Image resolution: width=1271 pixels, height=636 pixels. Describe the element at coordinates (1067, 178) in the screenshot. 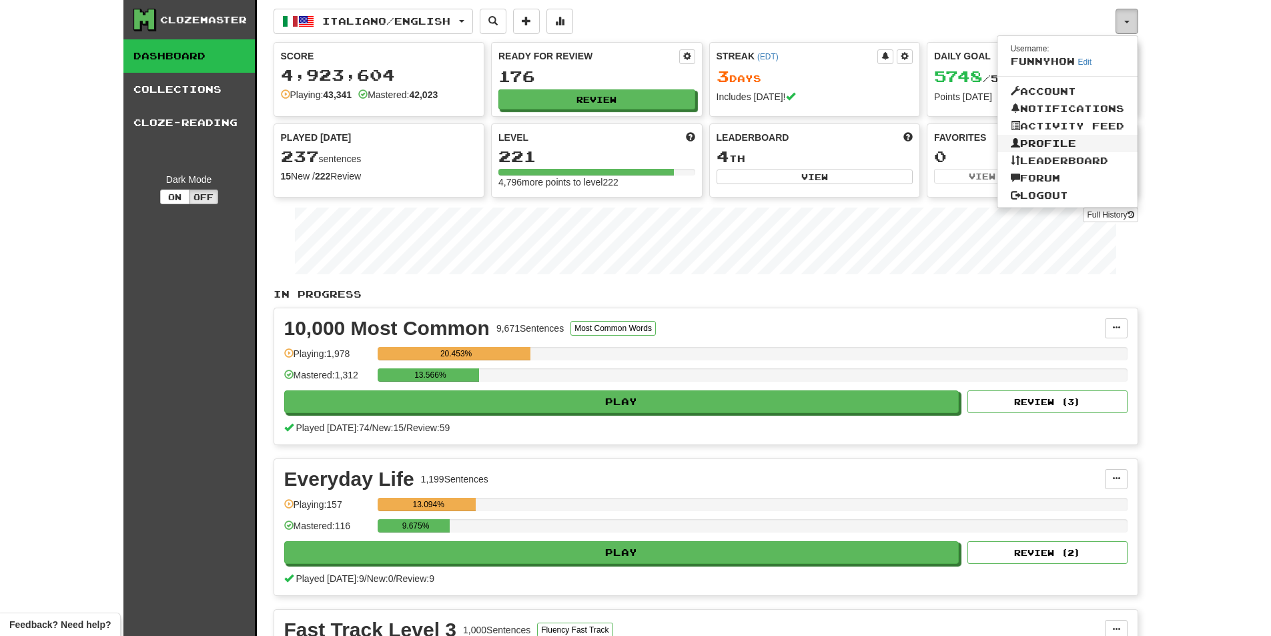

I see `a: Forum` at that location.